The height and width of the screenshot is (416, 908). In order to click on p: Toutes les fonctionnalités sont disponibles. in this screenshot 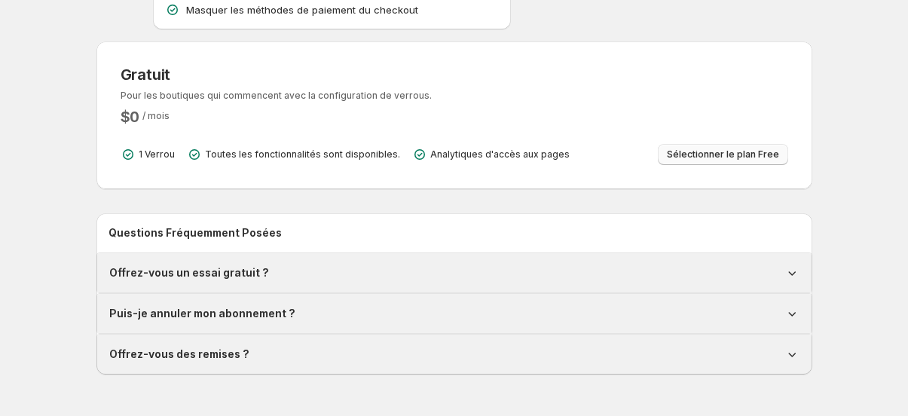, I will do `click(302, 154)`.